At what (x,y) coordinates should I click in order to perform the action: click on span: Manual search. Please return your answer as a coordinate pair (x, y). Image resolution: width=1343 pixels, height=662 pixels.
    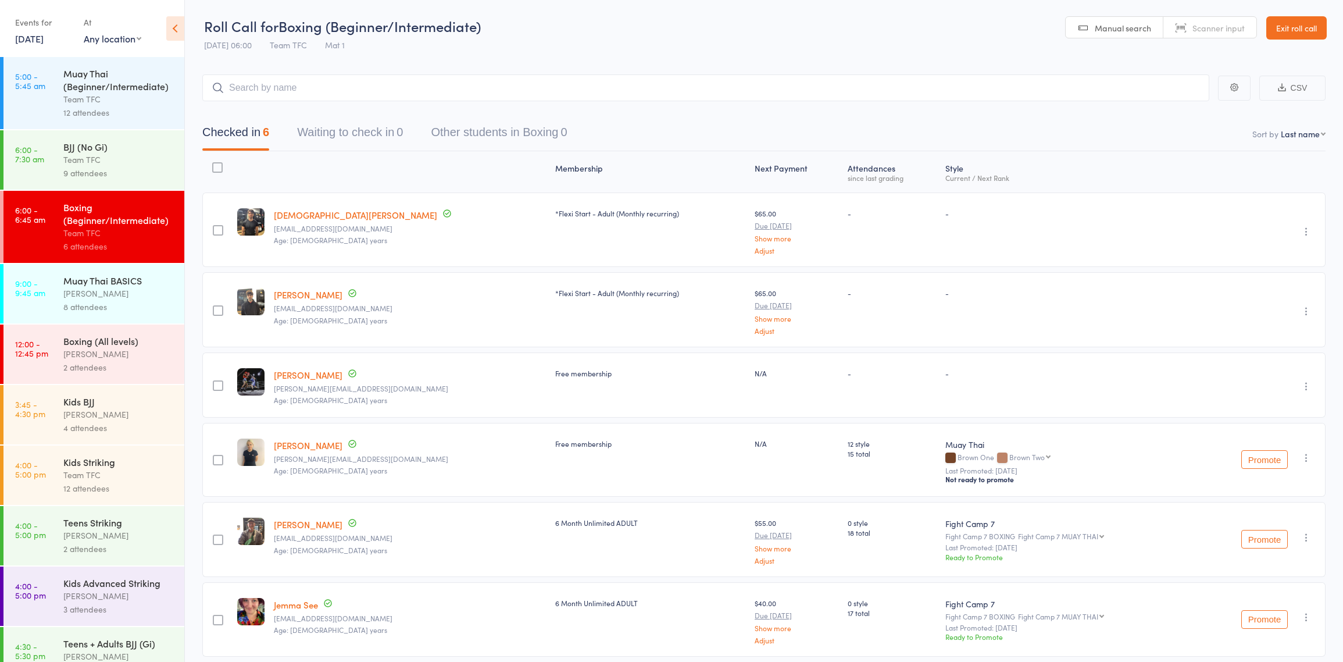
    Looking at the image, I should click on (1123, 28).